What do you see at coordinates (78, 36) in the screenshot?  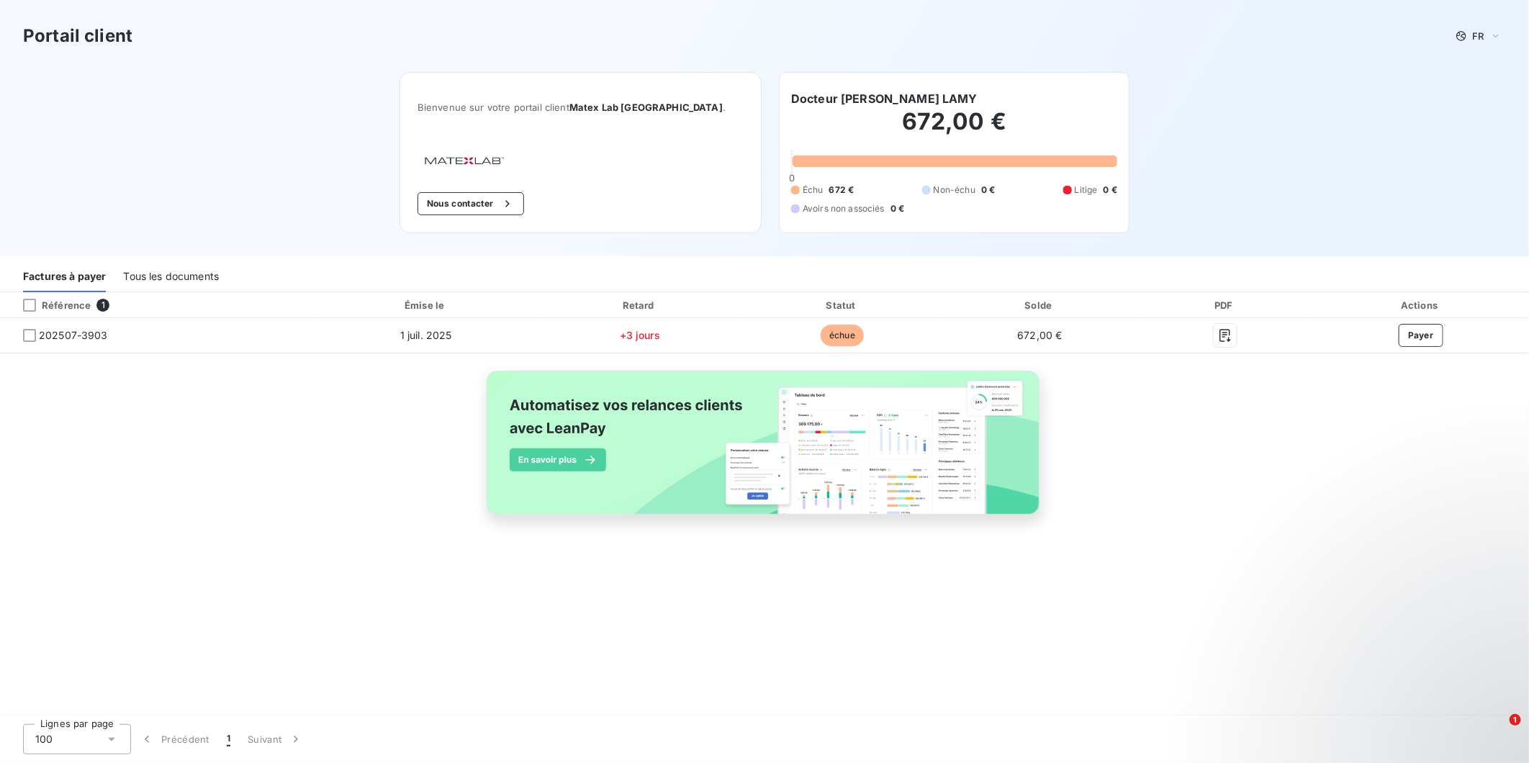 I see `h3: Portail client` at bounding box center [78, 36].